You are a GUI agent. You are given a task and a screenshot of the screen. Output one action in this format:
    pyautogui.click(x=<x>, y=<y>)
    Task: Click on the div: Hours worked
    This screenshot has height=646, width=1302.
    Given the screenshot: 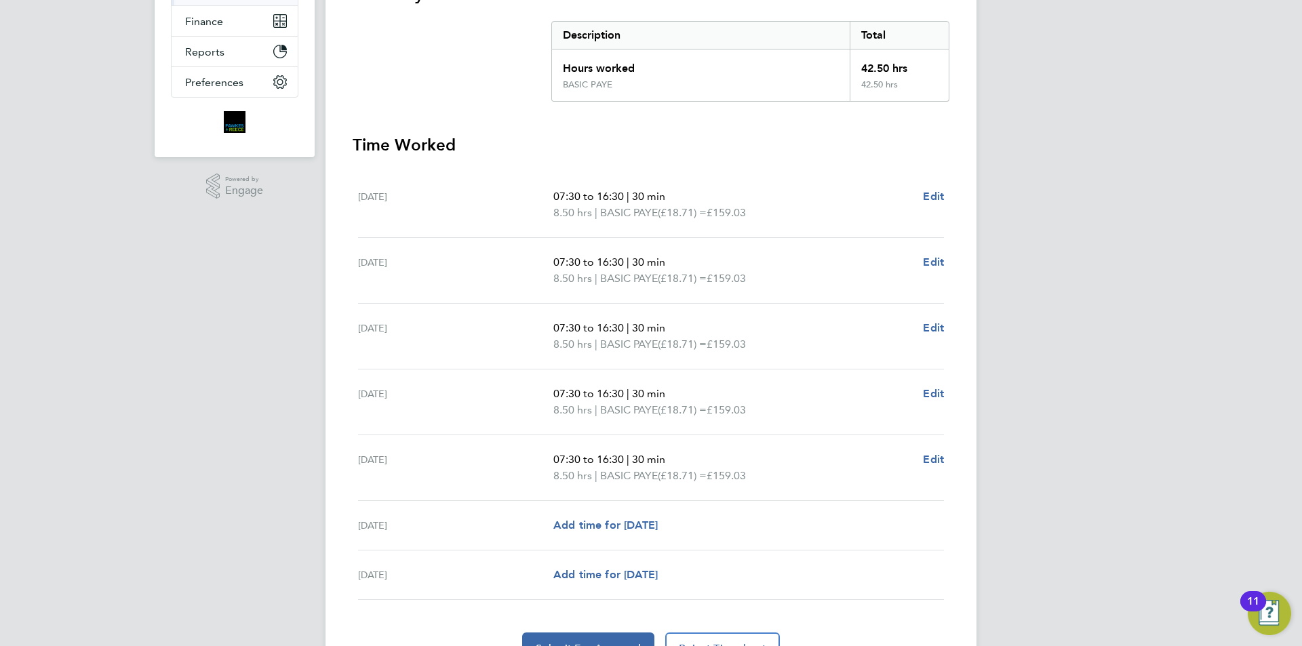 What is the action you would take?
    pyautogui.click(x=701, y=64)
    